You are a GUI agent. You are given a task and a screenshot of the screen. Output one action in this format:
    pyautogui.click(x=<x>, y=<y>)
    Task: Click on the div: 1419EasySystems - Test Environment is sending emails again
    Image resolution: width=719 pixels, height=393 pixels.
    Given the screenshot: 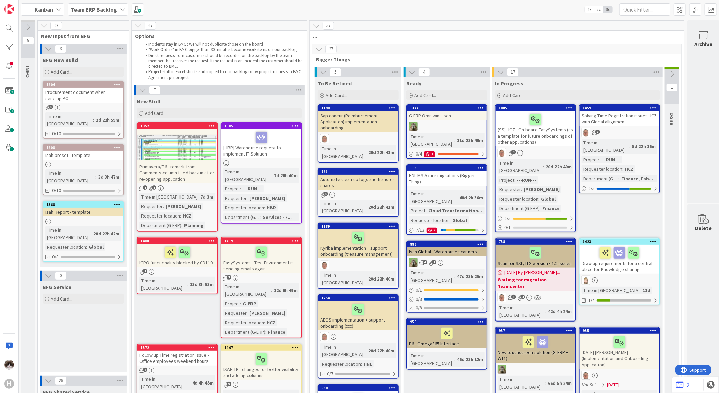 What is the action you would take?
    pyautogui.click(x=261, y=255)
    